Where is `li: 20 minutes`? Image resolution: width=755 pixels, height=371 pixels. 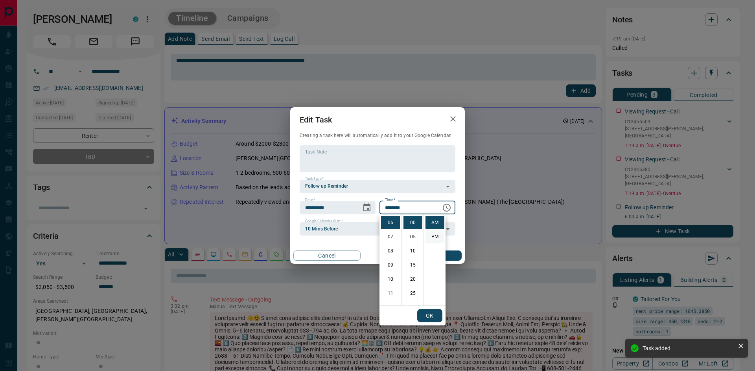 li: 20 minutes is located at coordinates (413, 279).